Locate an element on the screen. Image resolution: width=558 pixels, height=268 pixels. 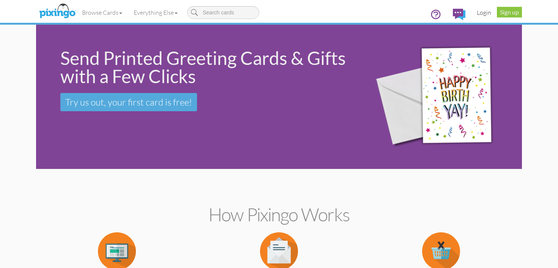
img: pixingo logo is located at coordinates (57, 11).